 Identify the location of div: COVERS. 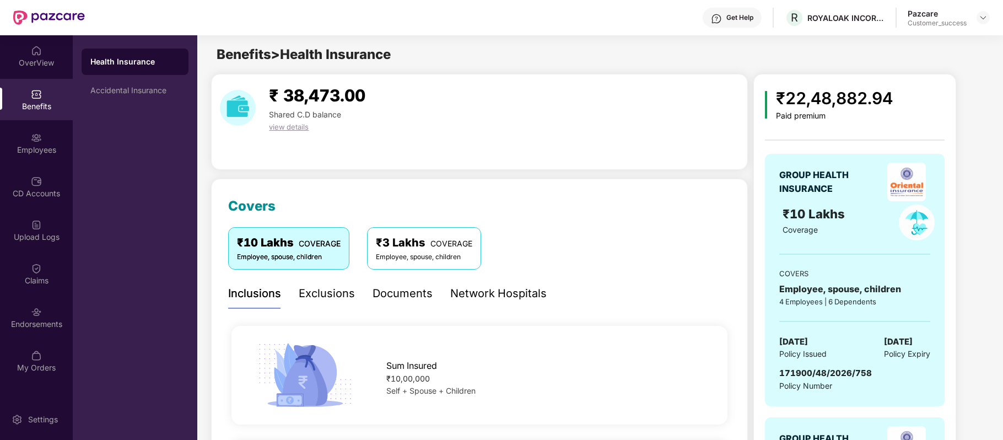
(854, 273).